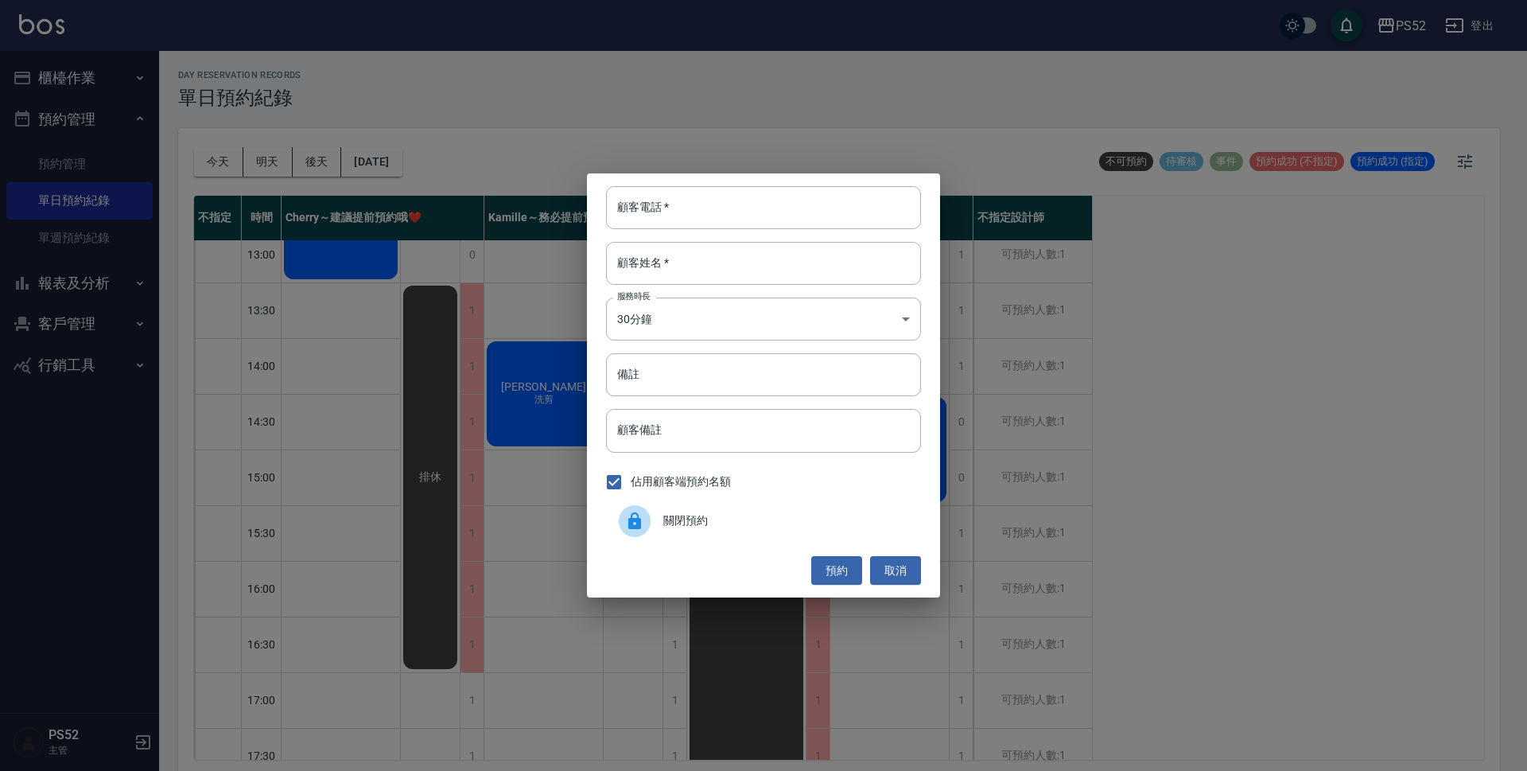 This screenshot has height=771, width=1527. Describe the element at coordinates (786, 520) in the screenshot. I see `span: 關閉預約` at that location.